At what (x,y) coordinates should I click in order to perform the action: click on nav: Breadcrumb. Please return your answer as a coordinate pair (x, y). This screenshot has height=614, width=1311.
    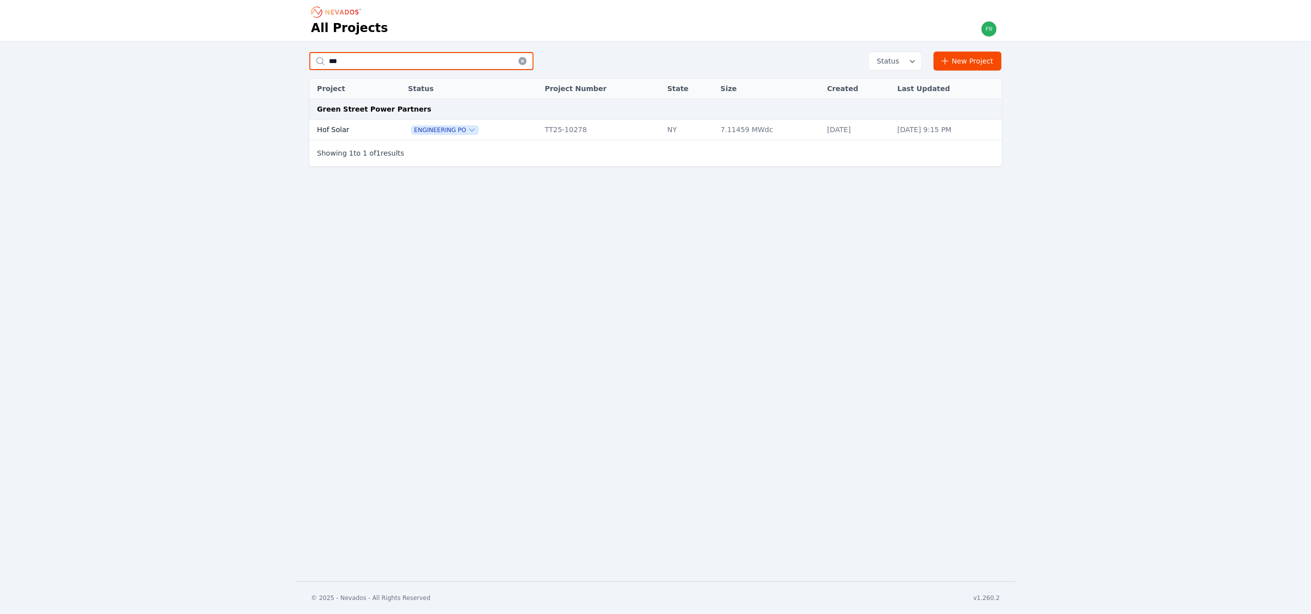
    Looking at the image, I should click on (338, 12).